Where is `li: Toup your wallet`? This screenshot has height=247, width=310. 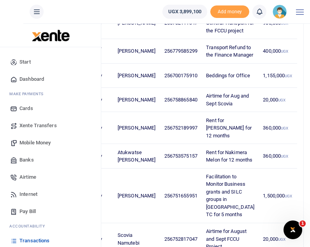
li: Toup your wallet is located at coordinates (230, 12).